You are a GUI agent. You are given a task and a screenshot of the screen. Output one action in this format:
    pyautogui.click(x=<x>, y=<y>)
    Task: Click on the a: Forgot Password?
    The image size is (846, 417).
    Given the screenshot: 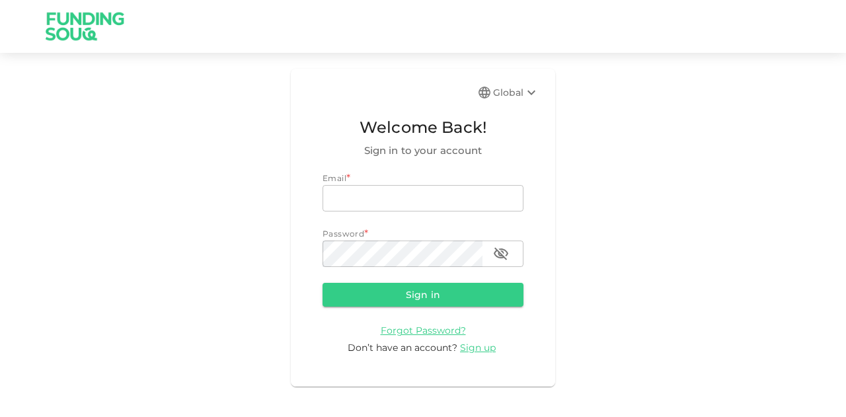 What is the action you would take?
    pyautogui.click(x=423, y=330)
    